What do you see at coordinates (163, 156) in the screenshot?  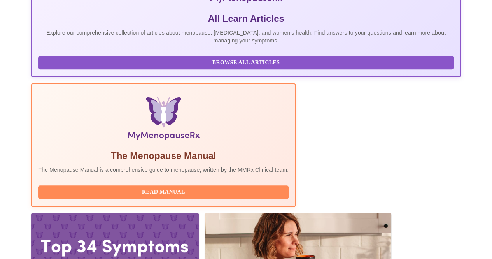 I see `h5: The Menopause Manual` at bounding box center [163, 156].